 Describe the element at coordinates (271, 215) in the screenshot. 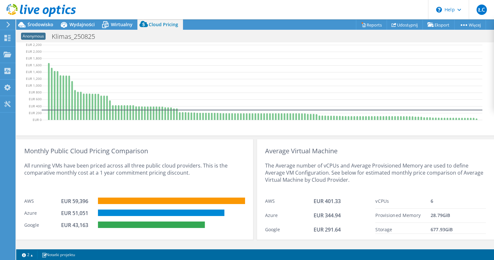

I see `span: Azure` at that location.